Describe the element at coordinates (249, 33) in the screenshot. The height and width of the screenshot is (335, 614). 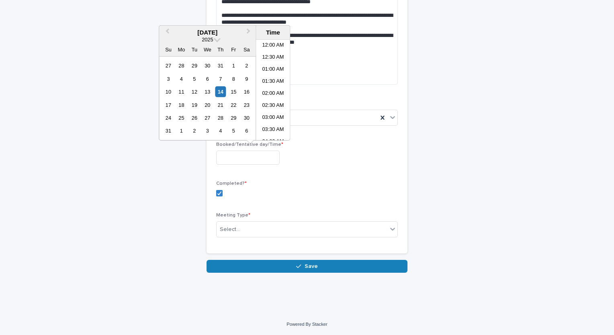
I see `button: Next Month` at that location.